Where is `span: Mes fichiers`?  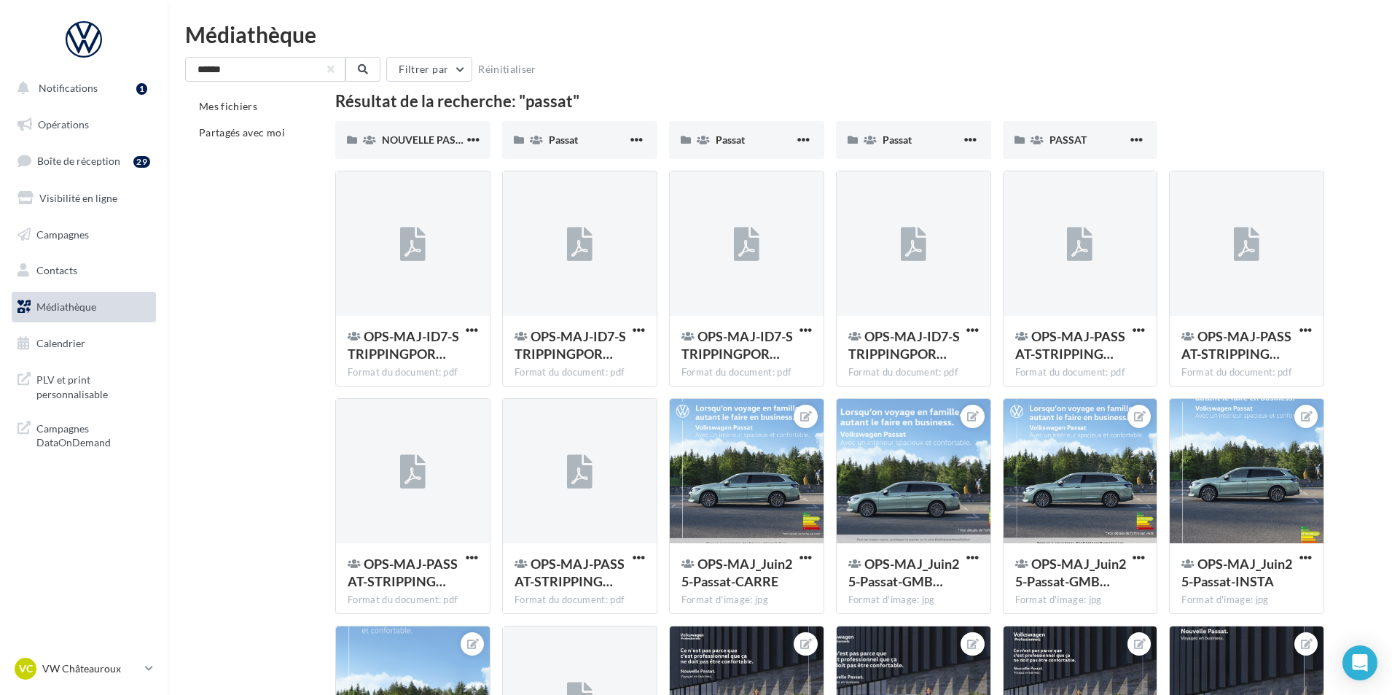 span: Mes fichiers is located at coordinates (228, 106).